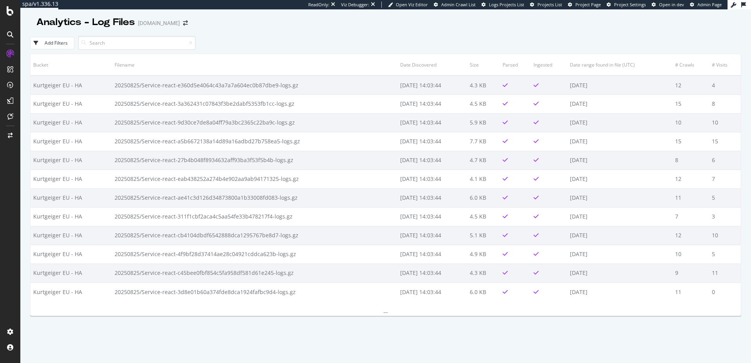  Describe the element at coordinates (483, 141) in the screenshot. I see `td: 7.7 KB` at that location.